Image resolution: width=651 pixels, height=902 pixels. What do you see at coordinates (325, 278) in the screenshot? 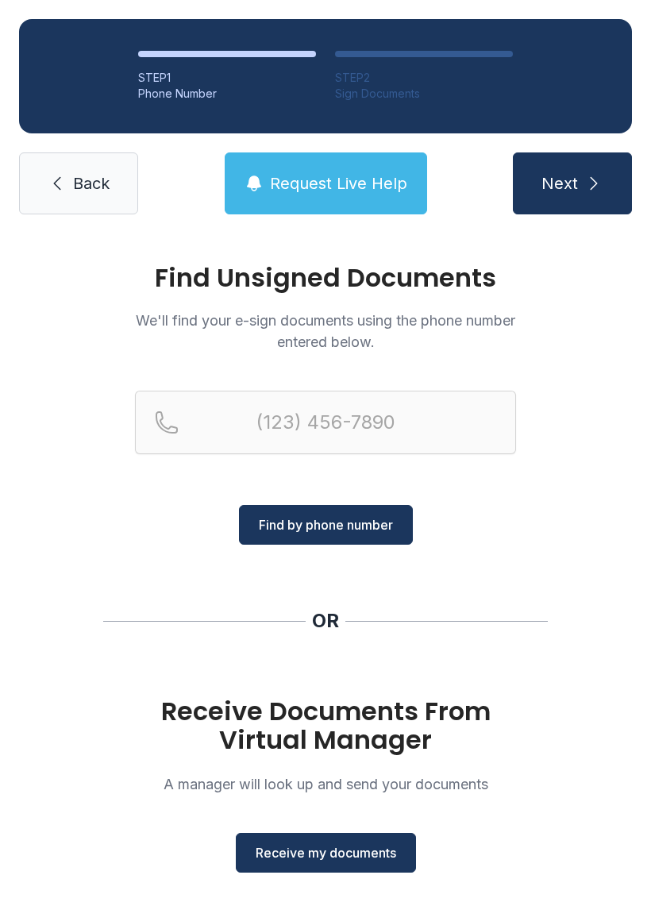
I see `h1: Find Unsigned Documents` at bounding box center [325, 278].